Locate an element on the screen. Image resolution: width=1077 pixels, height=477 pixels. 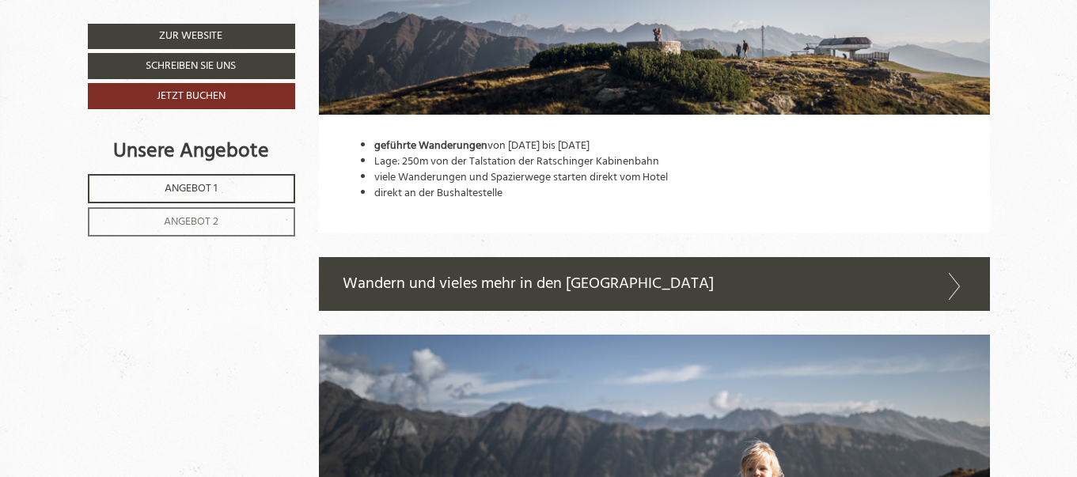
span: viele Wanderungen und Spazierwege starten direkt vom Hotel is located at coordinates (521, 177).